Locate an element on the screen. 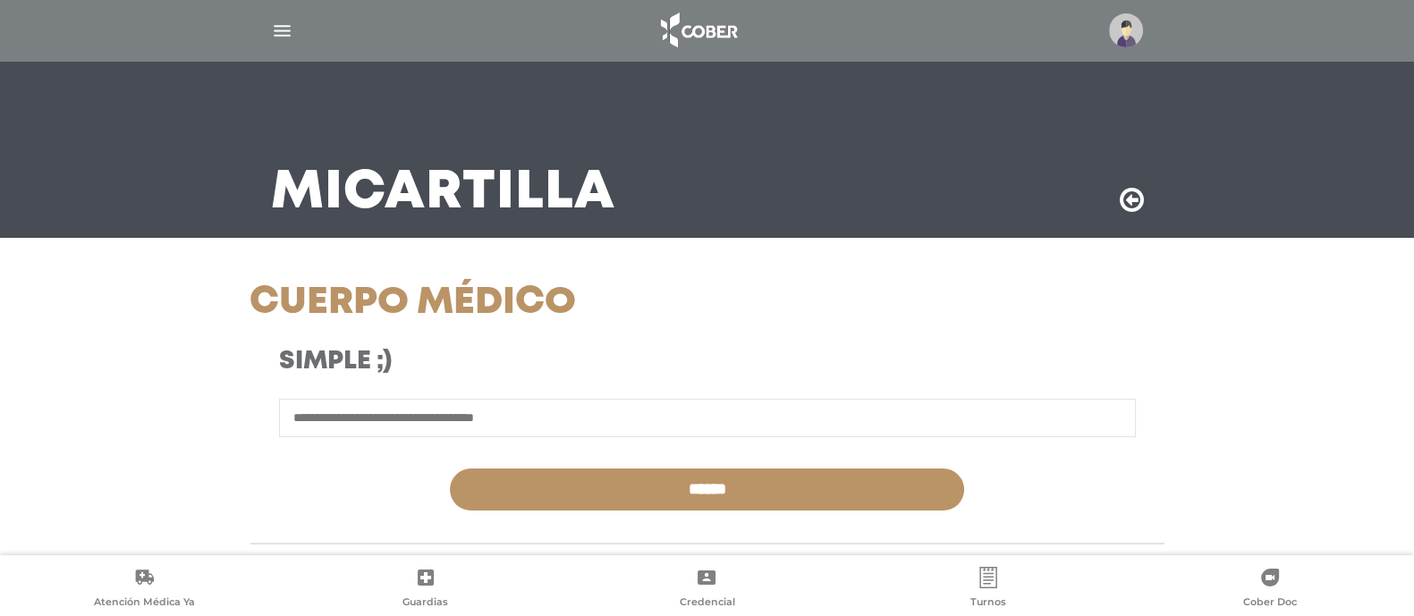  img: logo_cober_home-white.png is located at coordinates (698, 30).